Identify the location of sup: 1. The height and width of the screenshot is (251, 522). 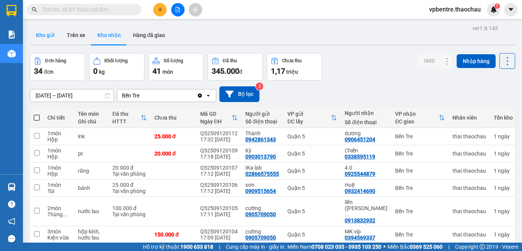
(497, 6).